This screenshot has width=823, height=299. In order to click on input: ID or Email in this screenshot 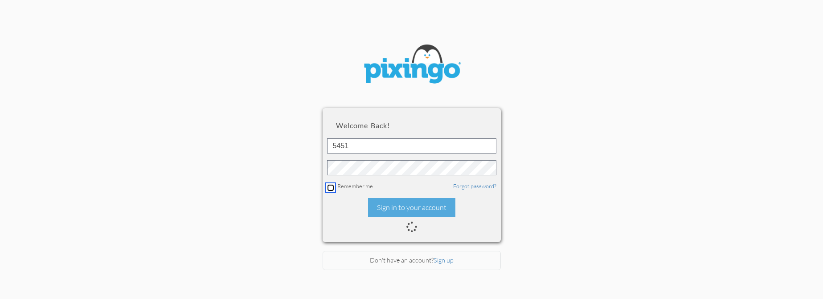, I will do `click(412, 146)`.